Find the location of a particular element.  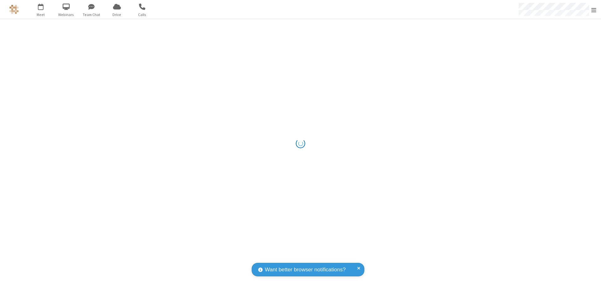

span: Drive is located at coordinates (117, 15).